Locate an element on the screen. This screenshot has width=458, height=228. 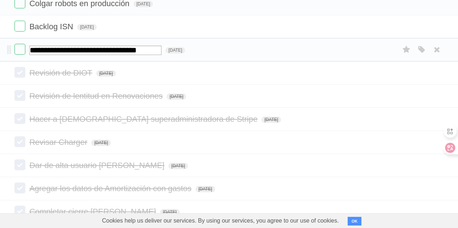
span: Backlog ISN is located at coordinates (52, 26).